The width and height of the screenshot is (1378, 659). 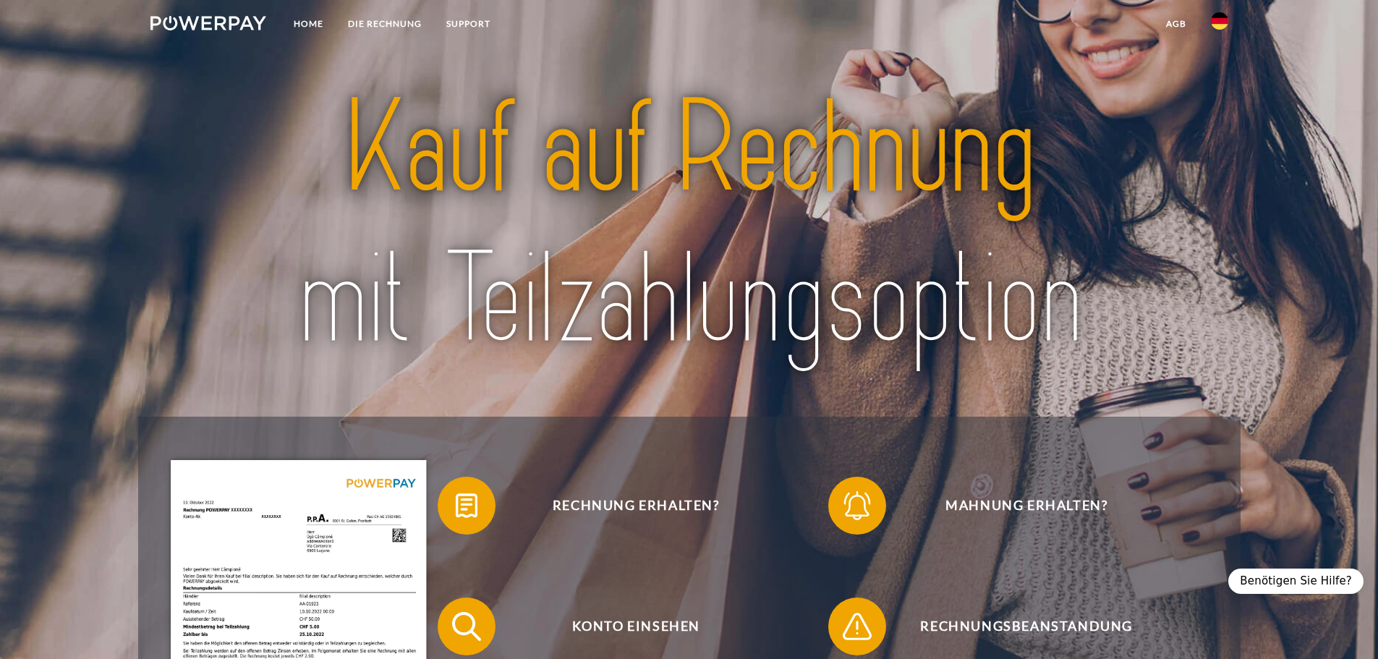 I want to click on img: qb_search.svg, so click(x=467, y=626).